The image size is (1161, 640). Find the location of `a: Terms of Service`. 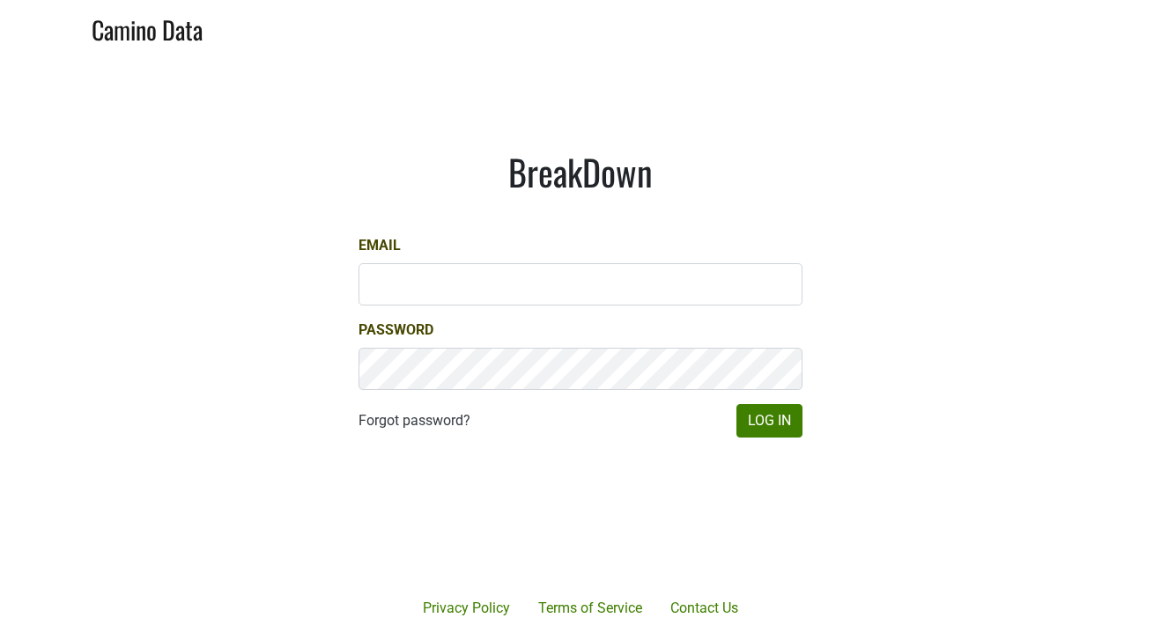

a: Terms of Service is located at coordinates (590, 609).